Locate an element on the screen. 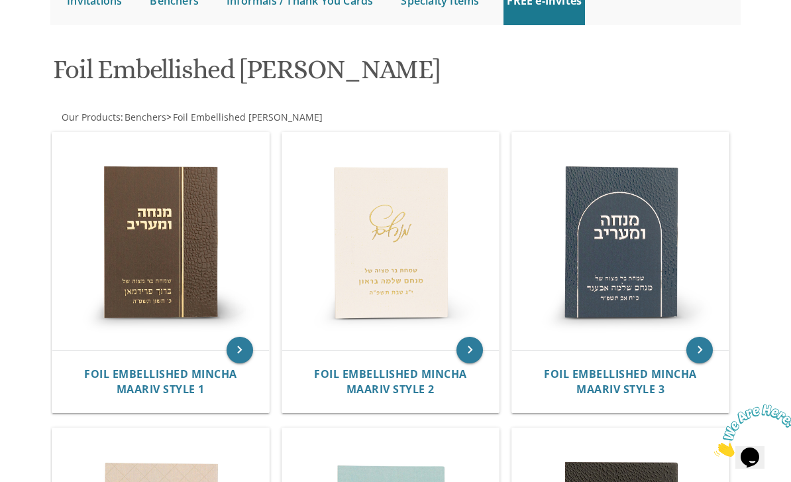  div: CloseChat attention grabber is located at coordinates (41, 31).